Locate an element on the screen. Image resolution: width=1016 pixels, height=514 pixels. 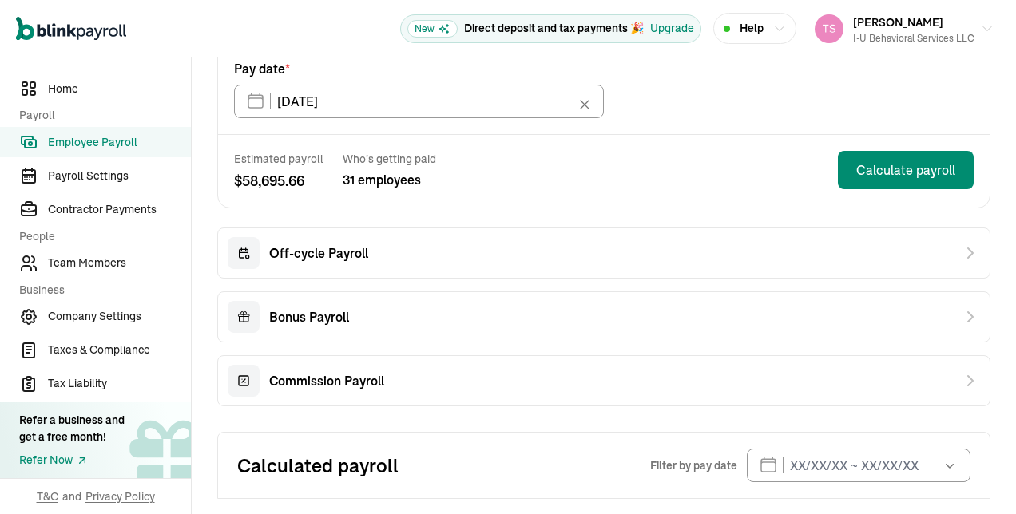
span: Who’s getting paid is located at coordinates (389, 159).